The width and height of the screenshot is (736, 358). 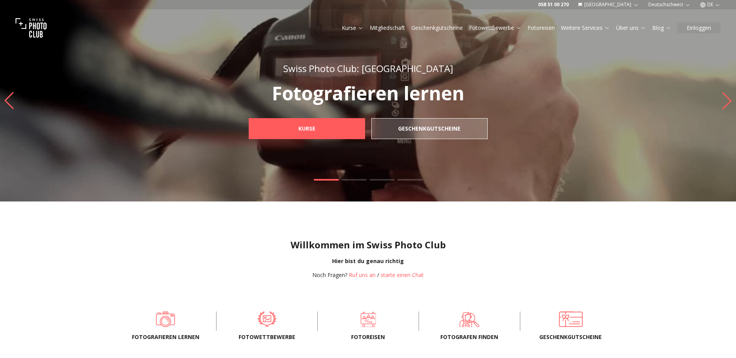 I want to click on button: Weitere Services, so click(x=585, y=28).